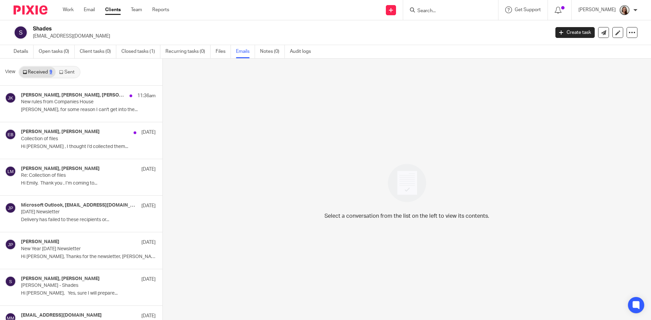 This screenshot has width=651, height=320. What do you see at coordinates (98, 51) in the screenshot?
I see `a: Client tasks (0)` at bounding box center [98, 51].